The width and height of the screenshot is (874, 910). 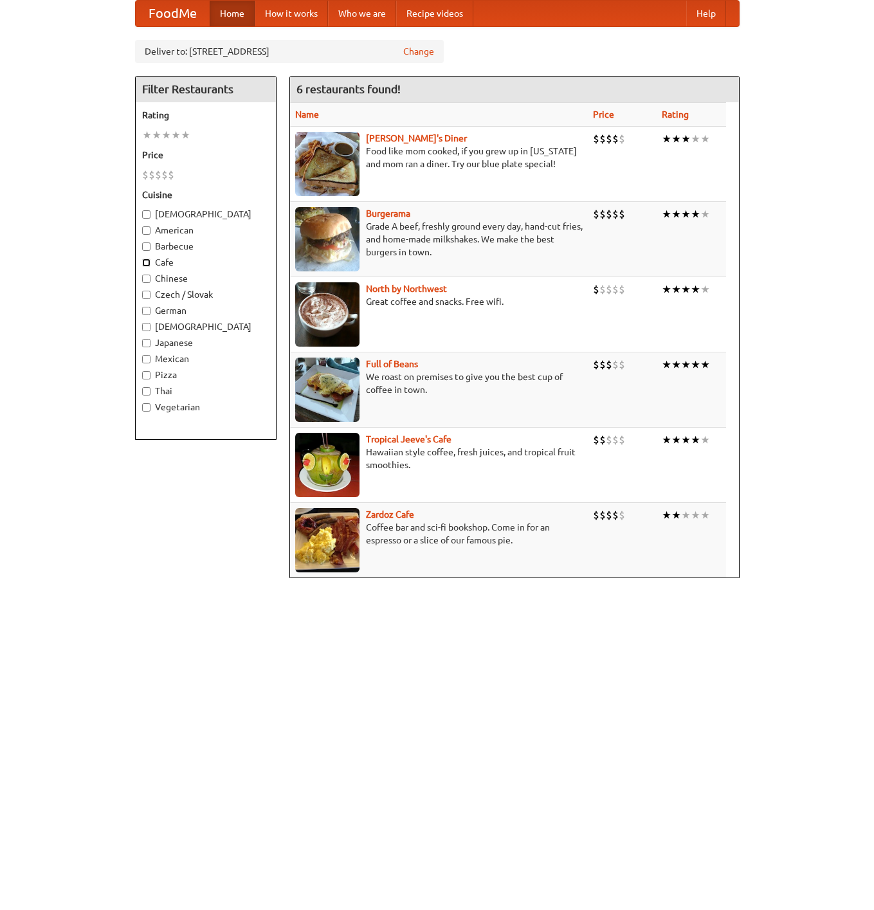 I want to click on a: Help, so click(x=706, y=14).